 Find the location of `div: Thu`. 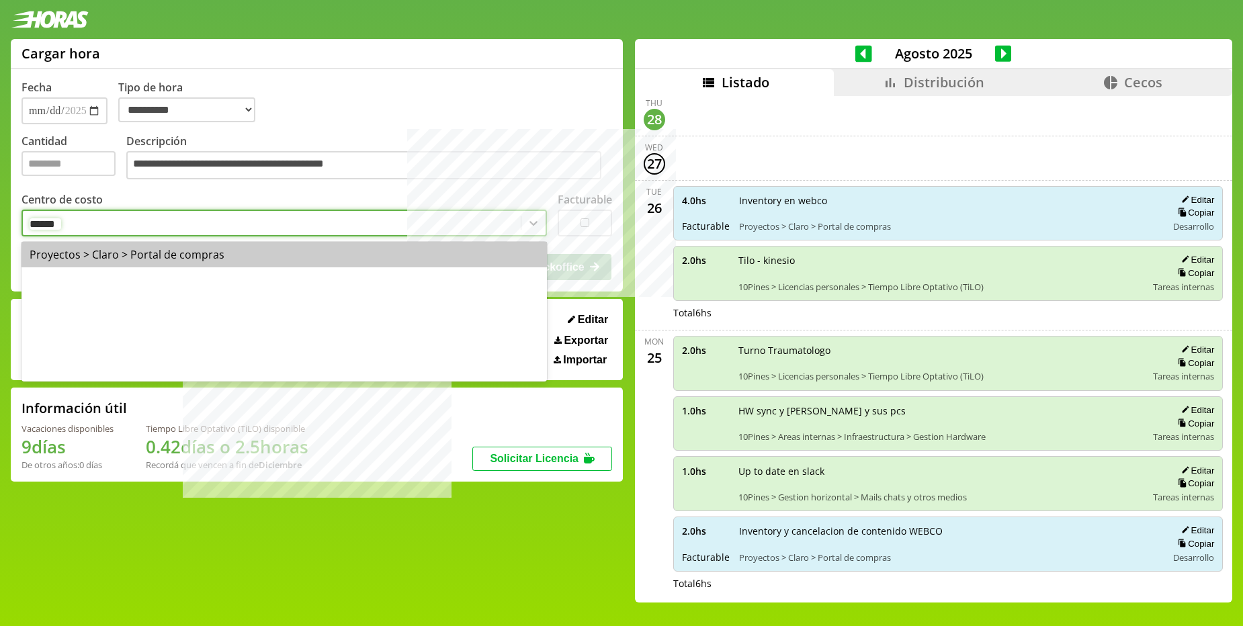

div: Thu is located at coordinates (654, 103).